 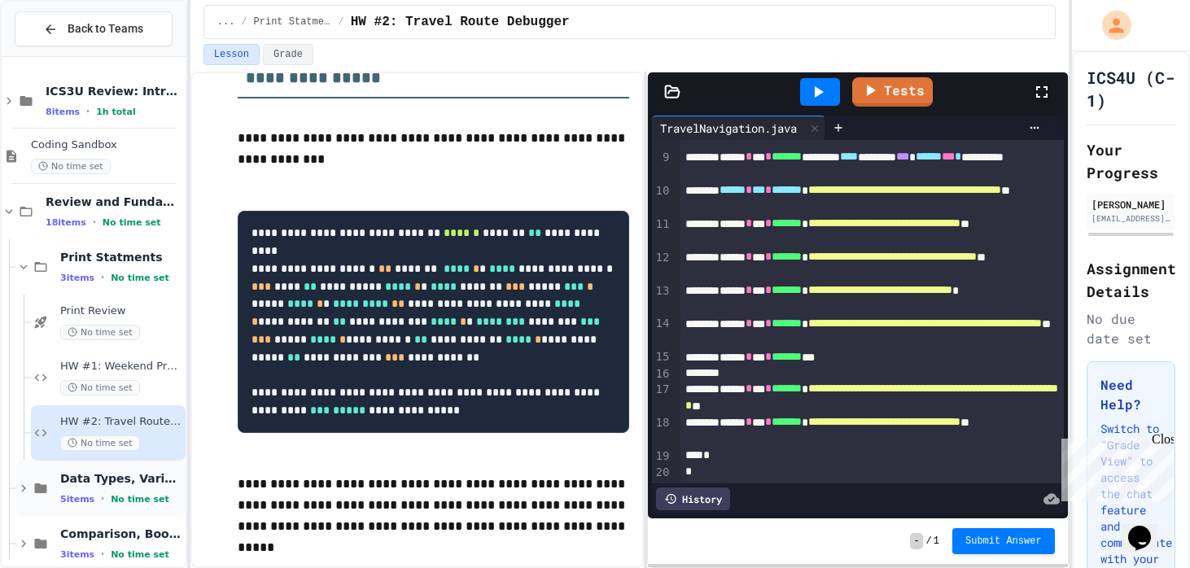 What do you see at coordinates (1130, 89) in the screenshot?
I see `h1: ICS4U (C-1)` at bounding box center [1130, 89].